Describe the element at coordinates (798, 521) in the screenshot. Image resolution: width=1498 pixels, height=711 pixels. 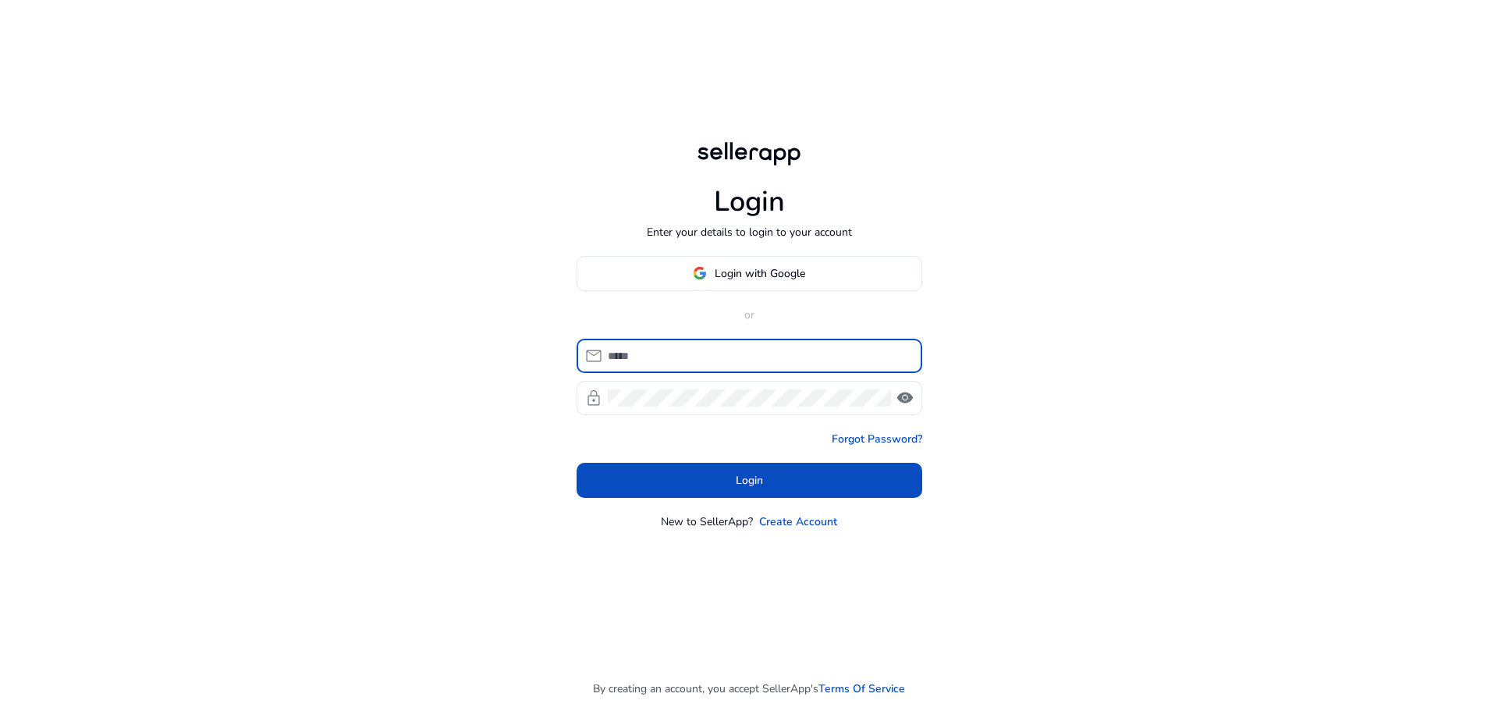
I see `a: Create Account` at that location.